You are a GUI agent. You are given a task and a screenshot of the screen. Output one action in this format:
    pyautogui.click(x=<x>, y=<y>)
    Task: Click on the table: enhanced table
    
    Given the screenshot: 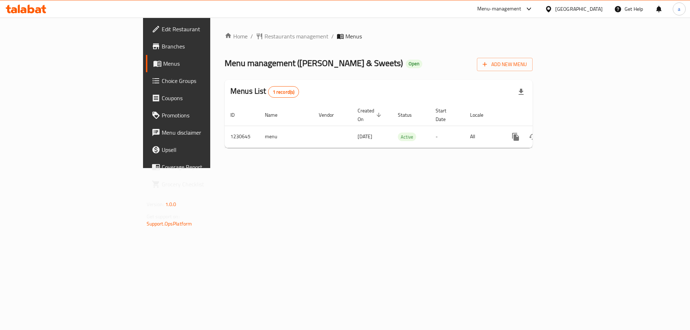 What is the action you would take?
    pyautogui.click(x=403, y=126)
    